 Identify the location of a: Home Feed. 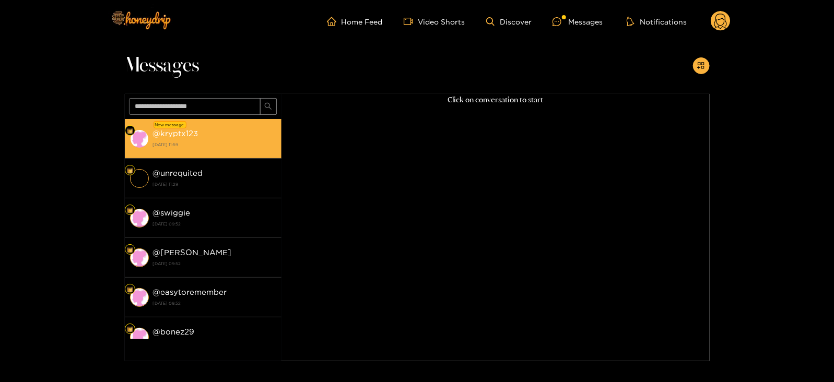
(355, 21).